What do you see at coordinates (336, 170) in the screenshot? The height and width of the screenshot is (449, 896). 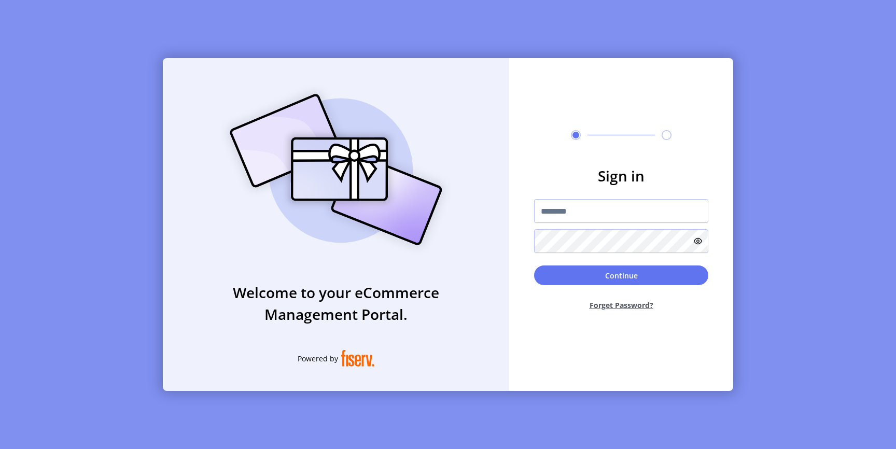 I see `img: card_Illustration.svg` at bounding box center [336, 170].